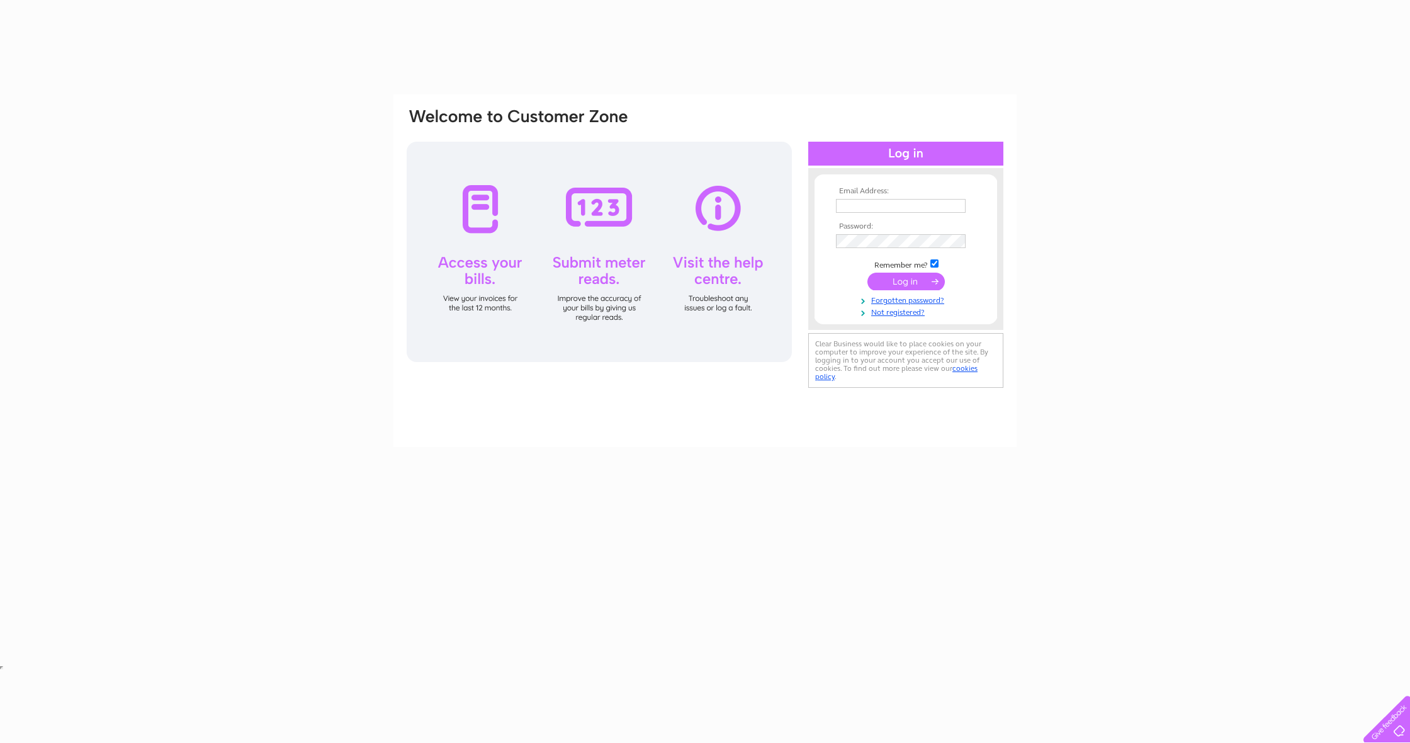  What do you see at coordinates (906, 281) in the screenshot?
I see `input: Submit` at bounding box center [906, 281].